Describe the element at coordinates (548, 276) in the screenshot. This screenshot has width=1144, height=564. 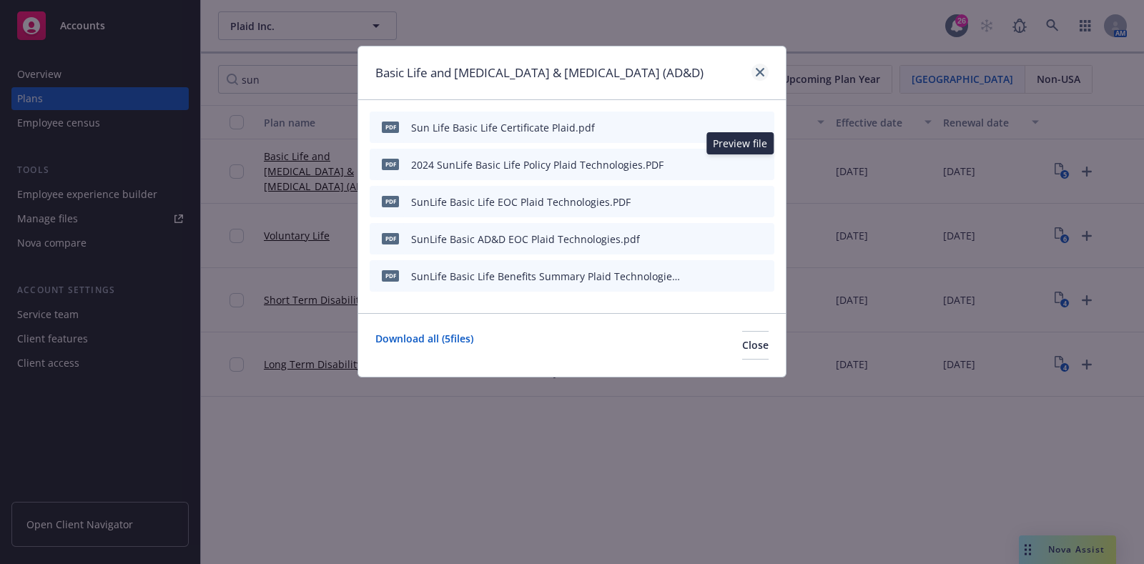
I see `div: SunLife Basic Life Benefits Summary Plaid Technologies.PDF` at that location.